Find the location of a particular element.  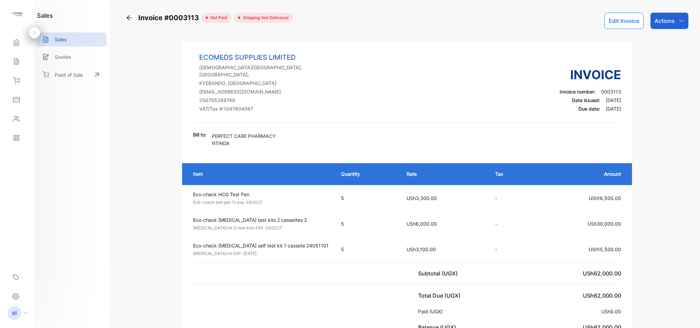

p: Sales is located at coordinates (61, 39).